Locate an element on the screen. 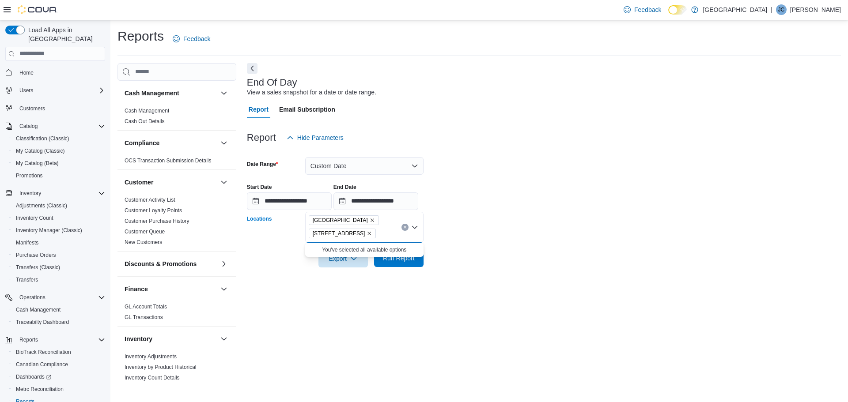  a: GL Account Totals is located at coordinates (146, 307).